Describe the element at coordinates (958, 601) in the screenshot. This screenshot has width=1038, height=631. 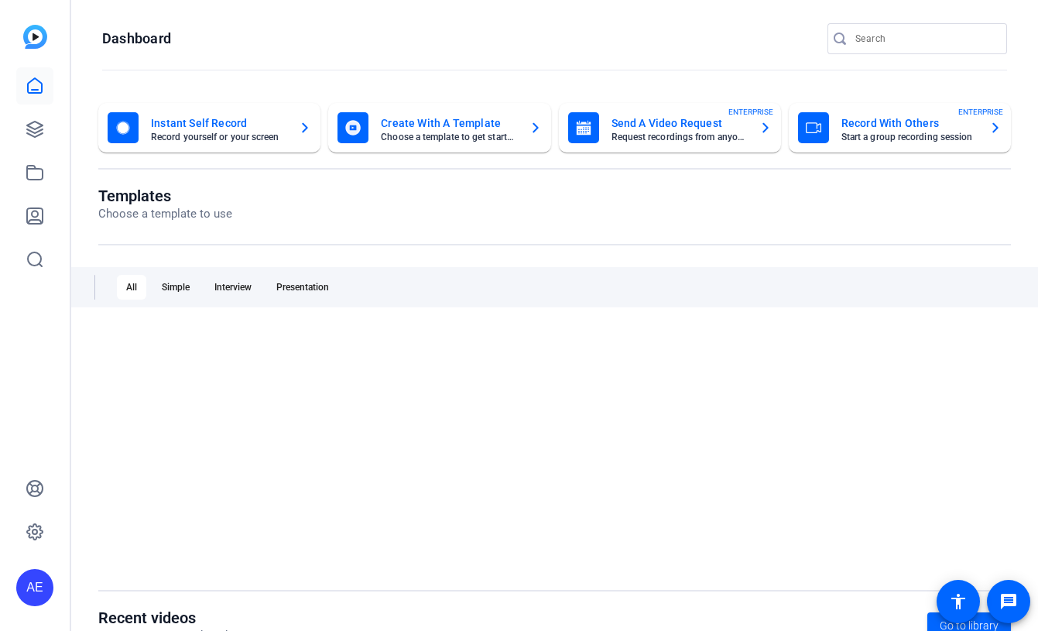
I see `mat-icon: accessibility` at that location.